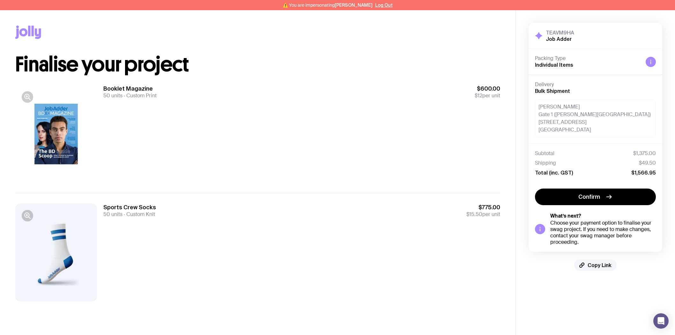  Describe the element at coordinates (258, 64) in the screenshot. I see `h1: Finalise your project` at that location.